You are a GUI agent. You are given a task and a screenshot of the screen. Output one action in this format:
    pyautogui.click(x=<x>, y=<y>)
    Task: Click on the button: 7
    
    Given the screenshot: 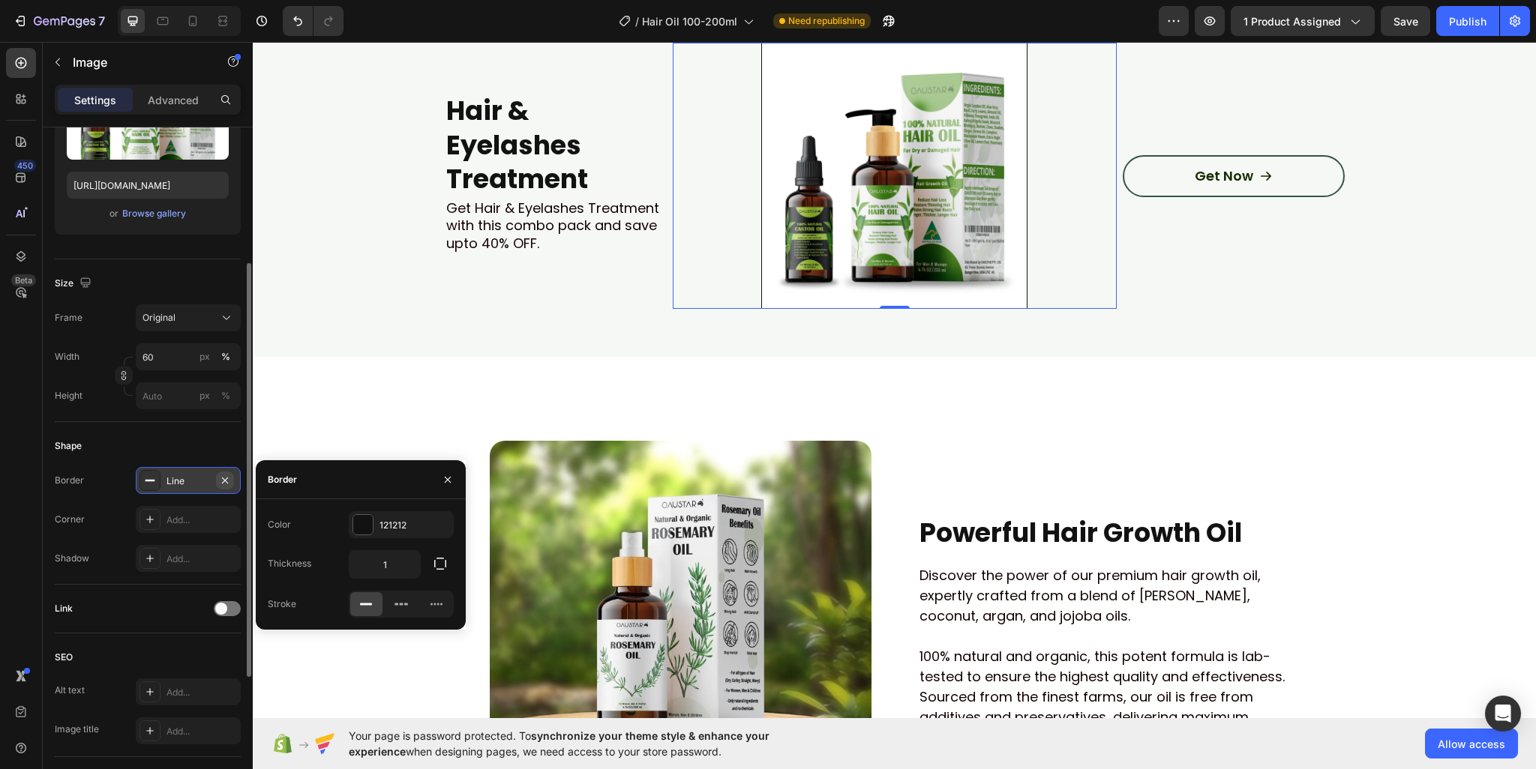 What is the action you would take?
    pyautogui.click(x=58, y=21)
    